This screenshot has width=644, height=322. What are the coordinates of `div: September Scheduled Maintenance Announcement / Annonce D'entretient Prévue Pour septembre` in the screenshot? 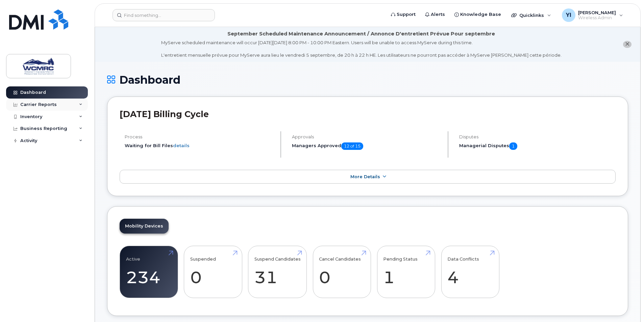 It's located at (361, 34).